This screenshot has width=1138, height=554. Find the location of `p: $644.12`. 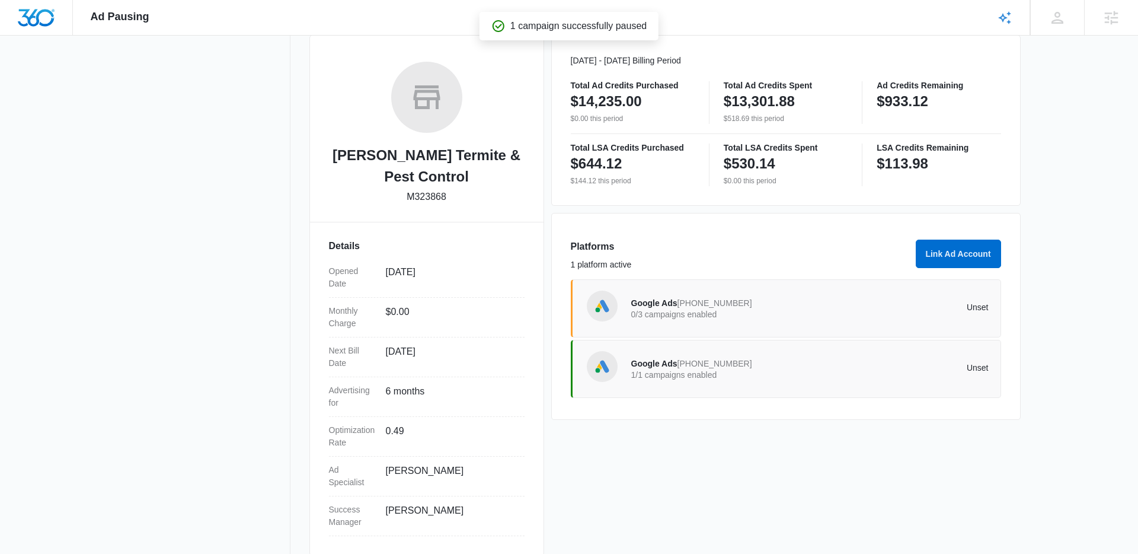

p: $644.12 is located at coordinates (596, 164).